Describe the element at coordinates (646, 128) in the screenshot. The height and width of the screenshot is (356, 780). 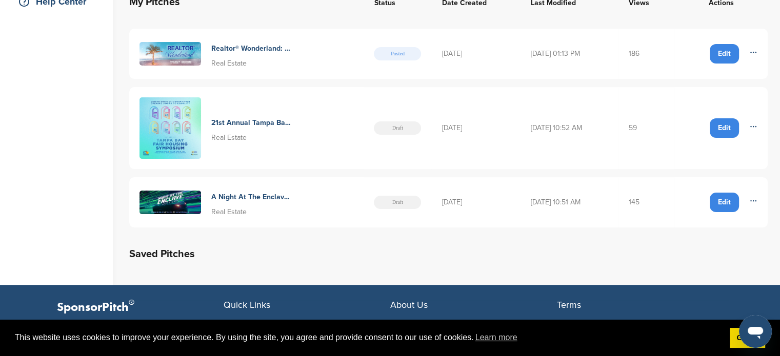
I see `td: 59` at that location.